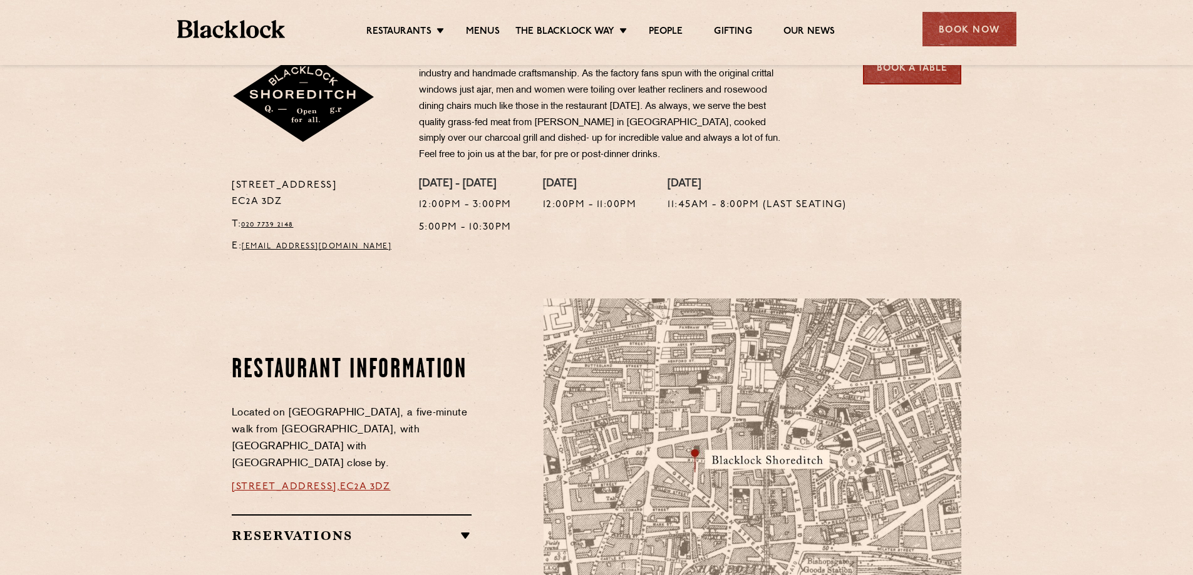 This screenshot has height=575, width=1193. Describe the element at coordinates (351, 536) in the screenshot. I see `h2: Reservations` at that location.